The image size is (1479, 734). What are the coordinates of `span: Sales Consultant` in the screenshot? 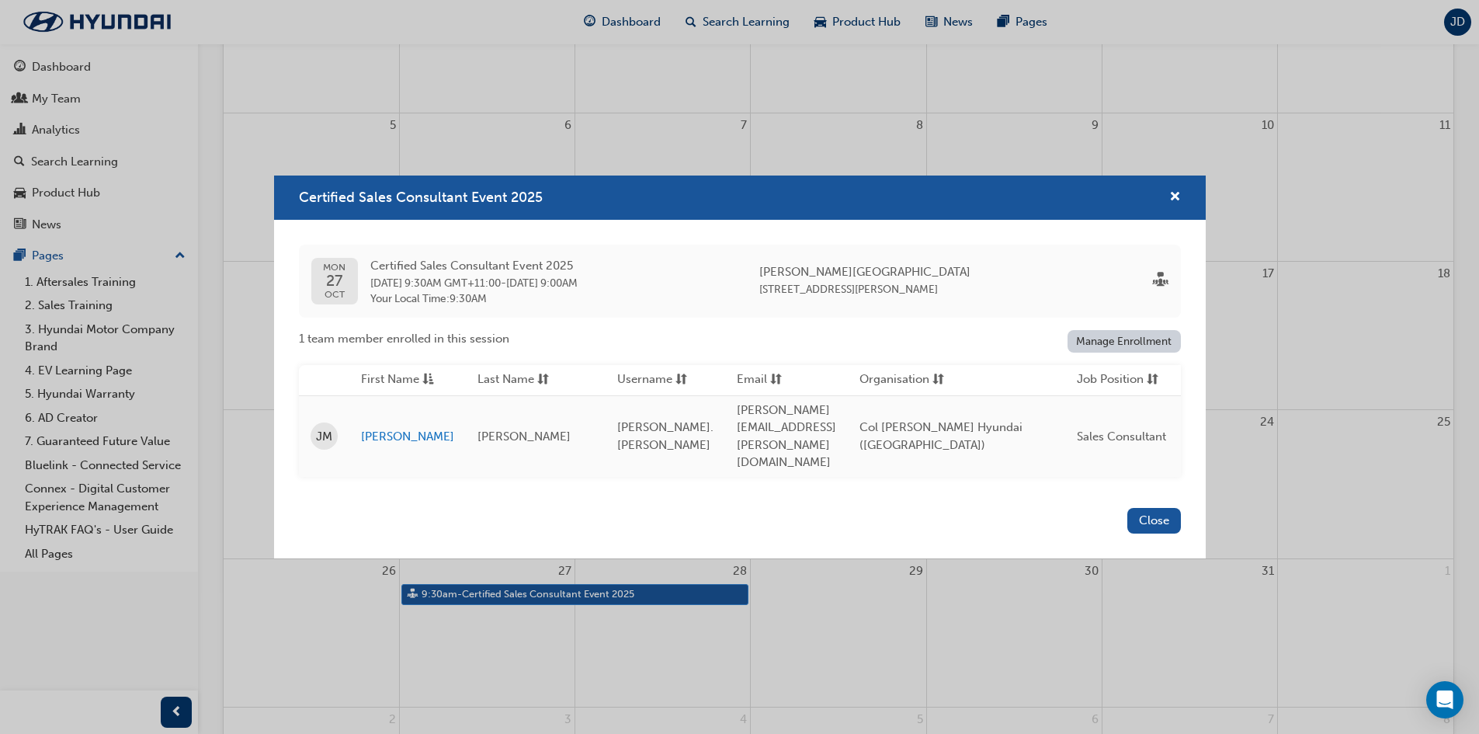 It's located at (1121, 436).